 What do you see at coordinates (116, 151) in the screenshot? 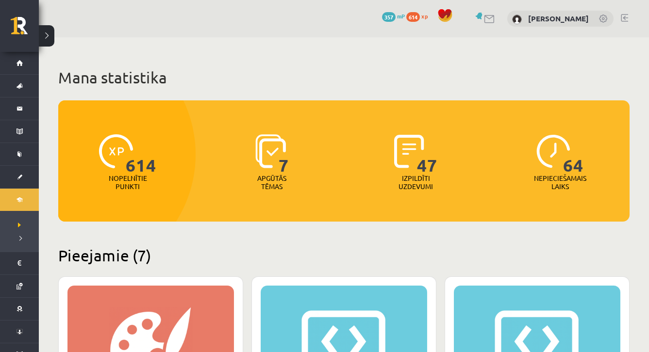
I see `img: icon-xp-0682a9bc20223a9ccc6f5883a126b849a74cddfe5390d2b41b4391c66f2066e7.svg` at bounding box center [116, 151].